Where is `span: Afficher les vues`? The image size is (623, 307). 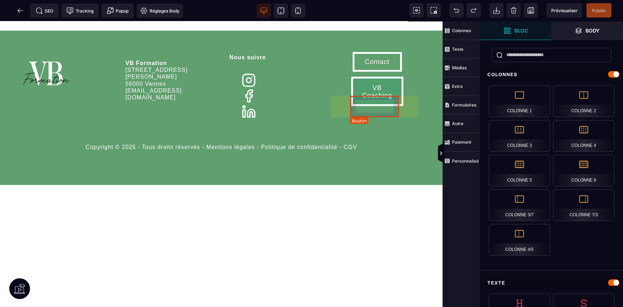 span: Afficher les vues is located at coordinates (484, 153).